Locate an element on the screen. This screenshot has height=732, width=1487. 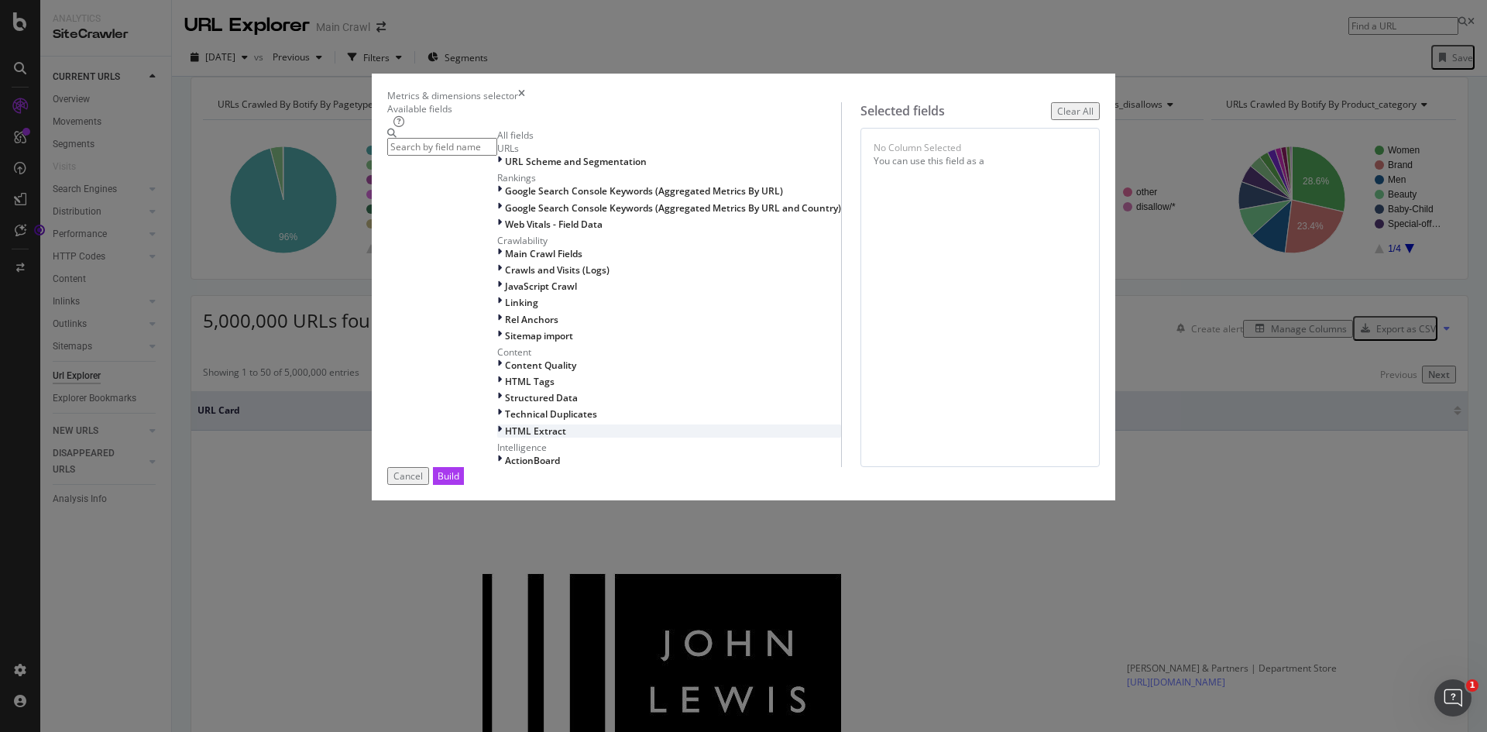
span: Technical Duplicates is located at coordinates (551, 413).